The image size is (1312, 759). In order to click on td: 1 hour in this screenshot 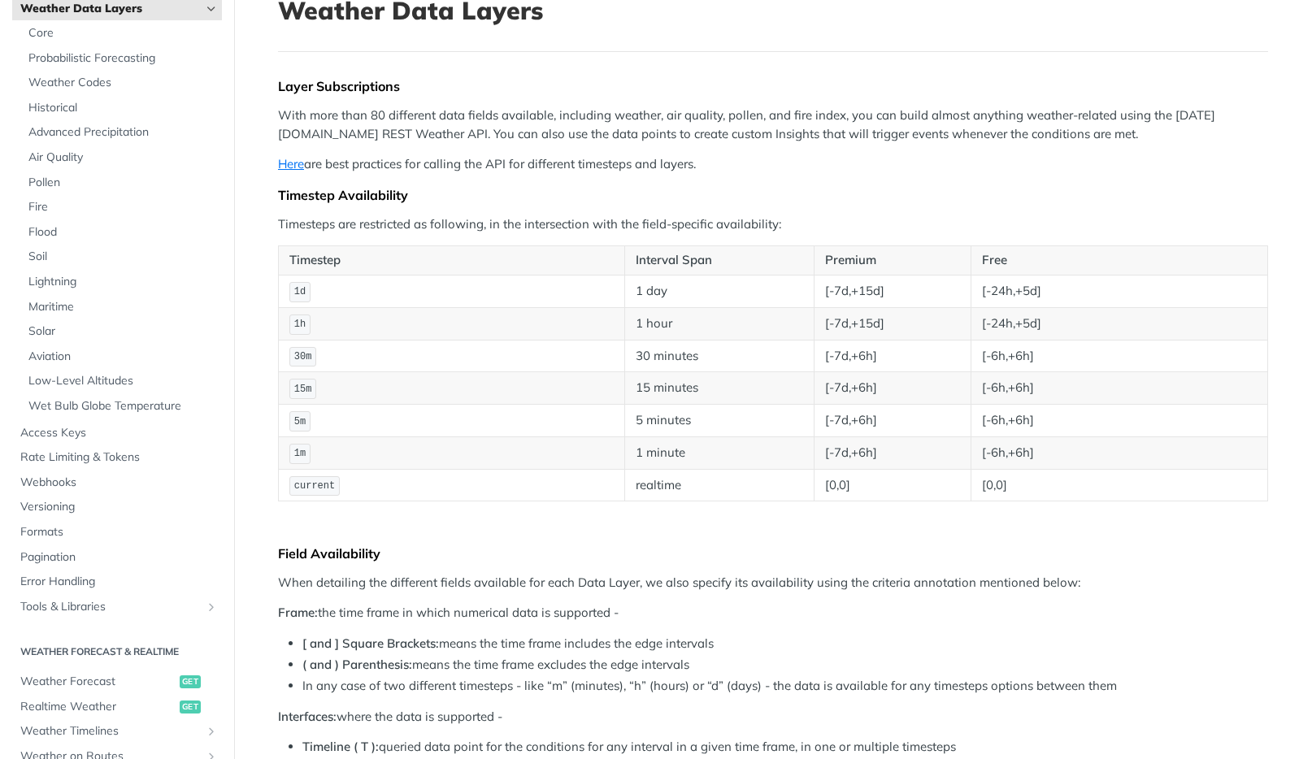, I will do `click(718, 323)`.